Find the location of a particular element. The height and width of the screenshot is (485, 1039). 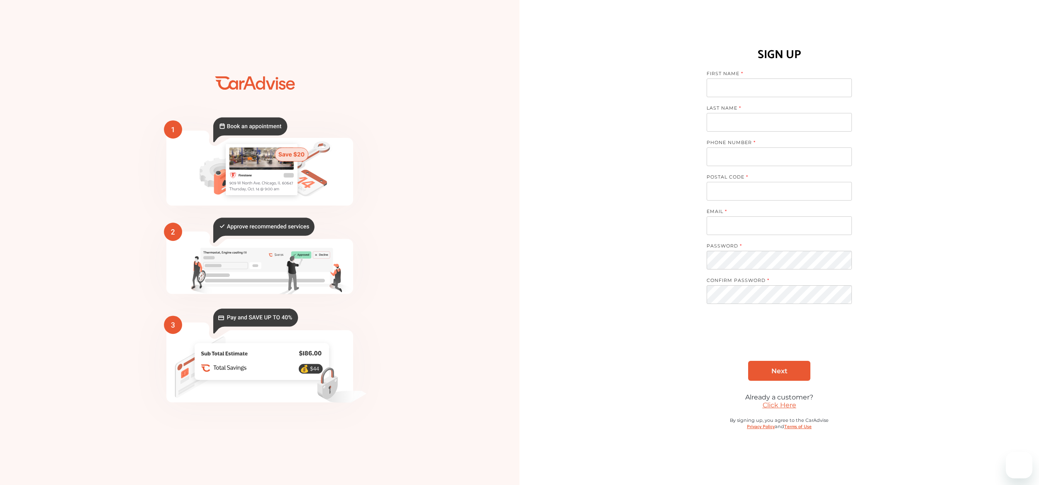

span: Next is located at coordinates (779, 370).